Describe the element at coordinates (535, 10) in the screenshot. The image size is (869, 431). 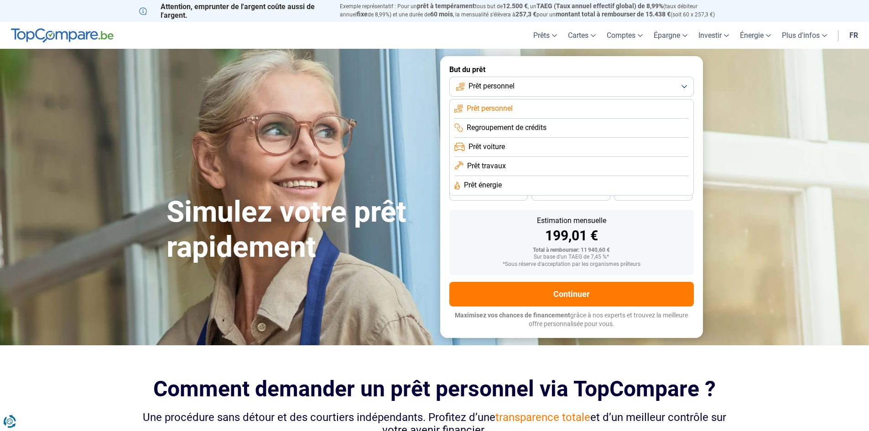
I see `p: Exemple représentatif : Pour un tous but de , un (taux débiteur annuel de 8,99%) et une durée de ...` at that location.